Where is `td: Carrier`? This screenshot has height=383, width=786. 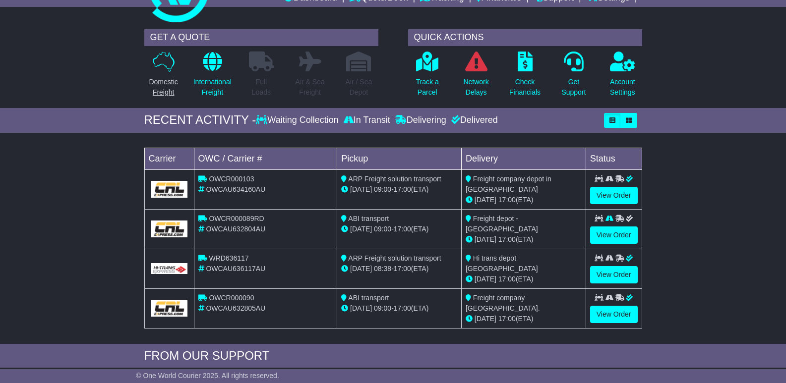
td: Carrier is located at coordinates (169, 159).